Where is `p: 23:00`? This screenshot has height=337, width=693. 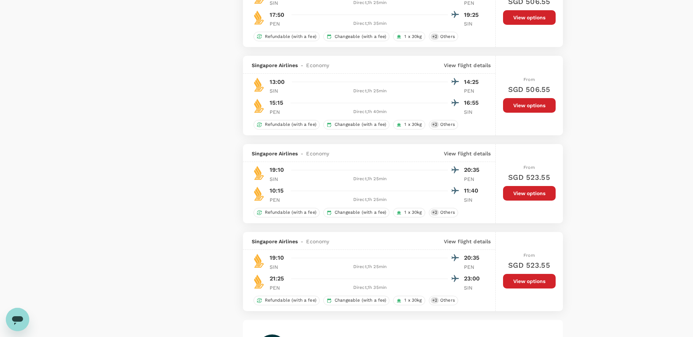
p: 23:00 is located at coordinates (473, 279).